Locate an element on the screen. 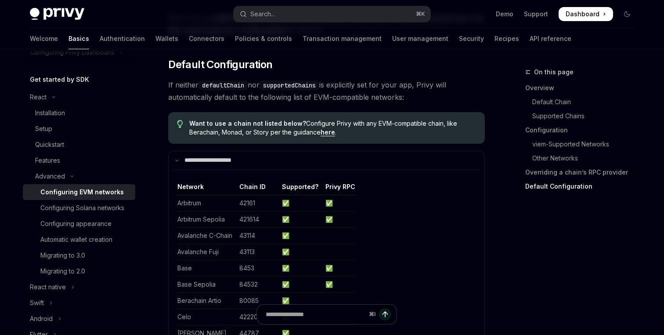 The height and width of the screenshot is (335, 664). td: 80085 is located at coordinates (257, 300).